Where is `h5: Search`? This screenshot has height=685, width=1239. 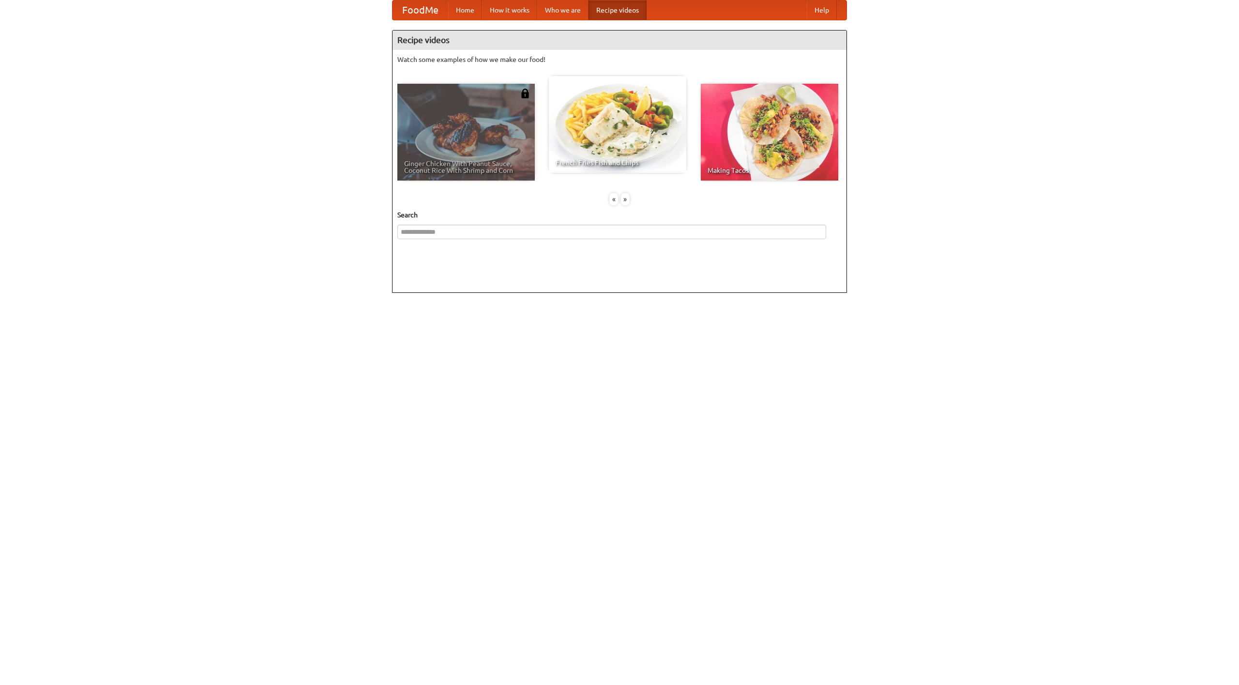
h5: Search is located at coordinates (619, 215).